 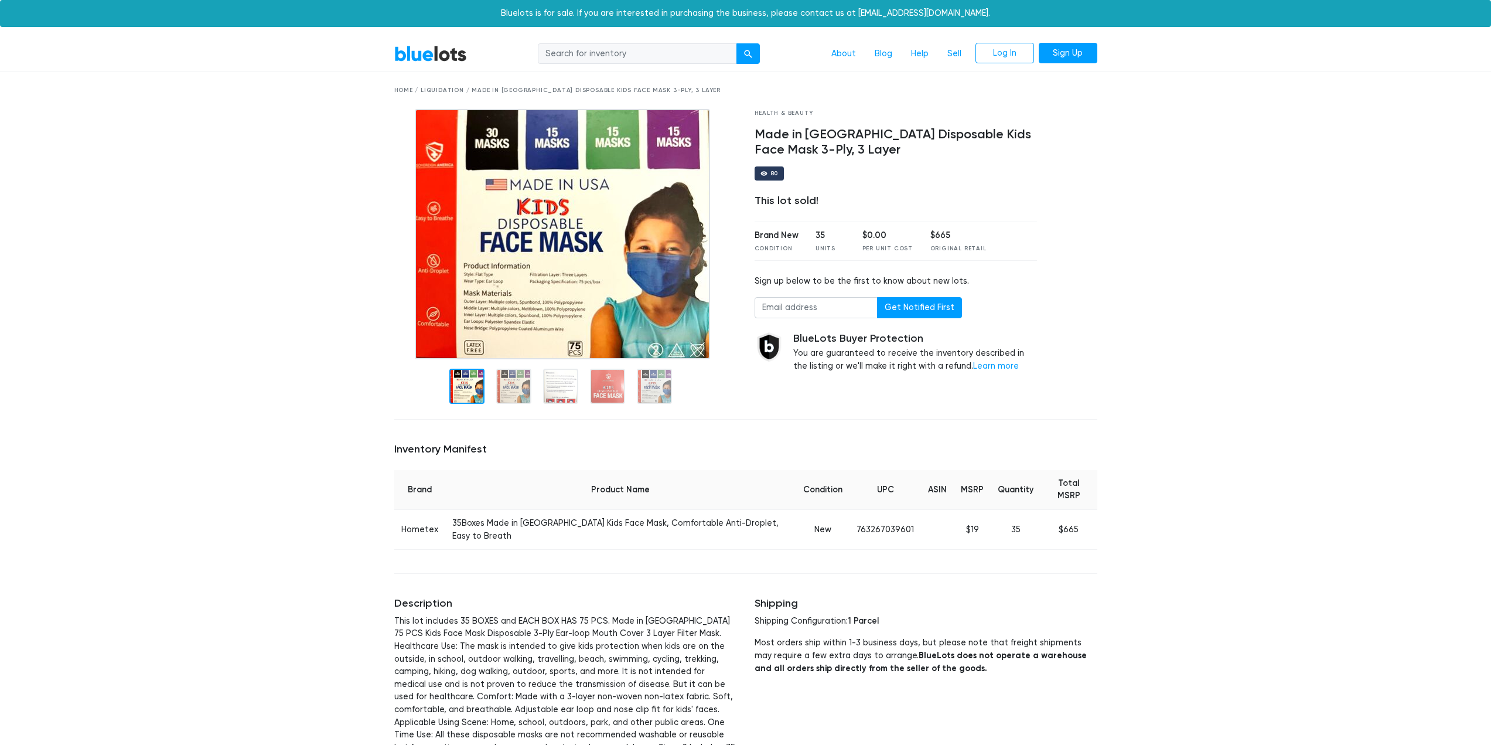 What do you see at coordinates (565, 603) in the screenshot?
I see `h5: Description` at bounding box center [565, 603].